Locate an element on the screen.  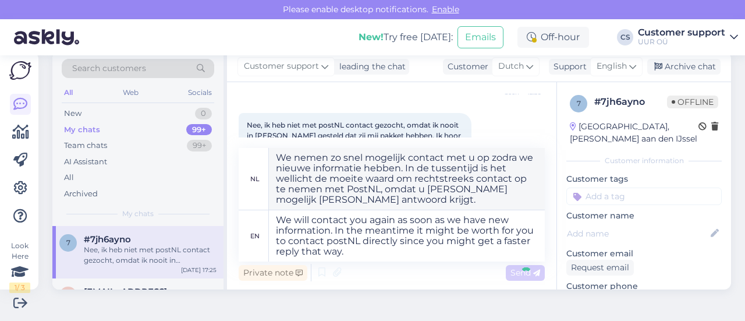
div: # 7jh6ayno is located at coordinates (631, 102).